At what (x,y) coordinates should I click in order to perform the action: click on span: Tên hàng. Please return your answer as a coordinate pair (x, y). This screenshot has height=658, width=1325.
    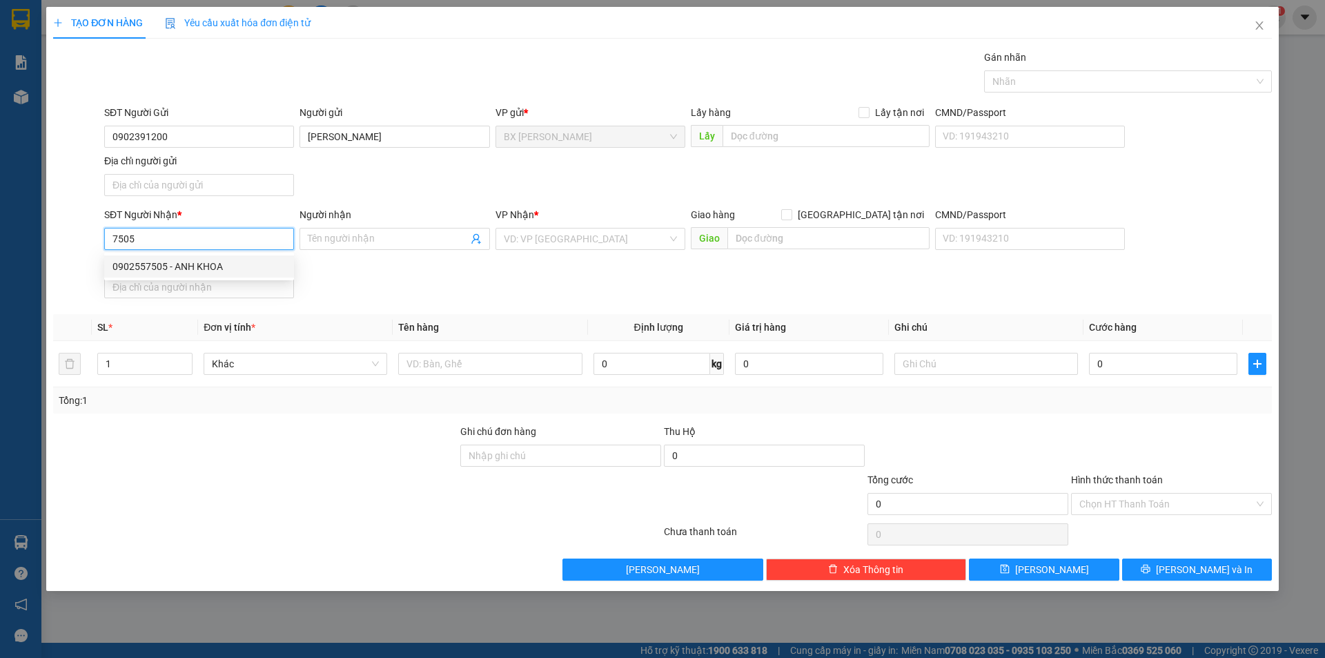
    Looking at the image, I should click on (418, 327).